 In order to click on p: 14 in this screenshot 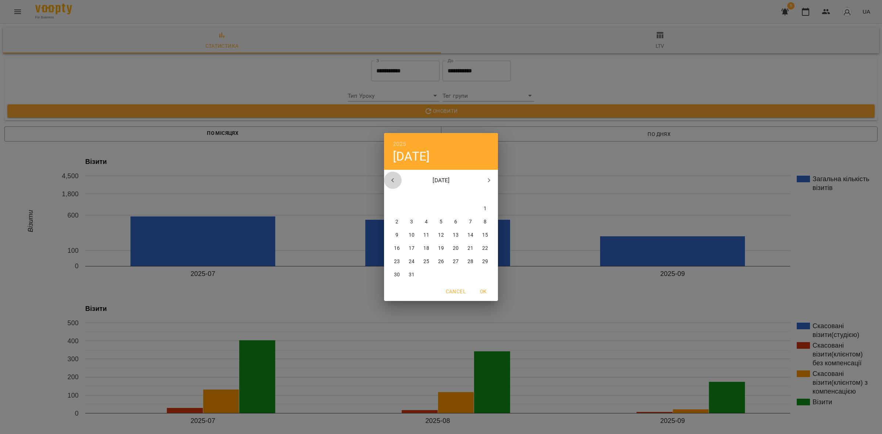, I will do `click(470, 235)`.